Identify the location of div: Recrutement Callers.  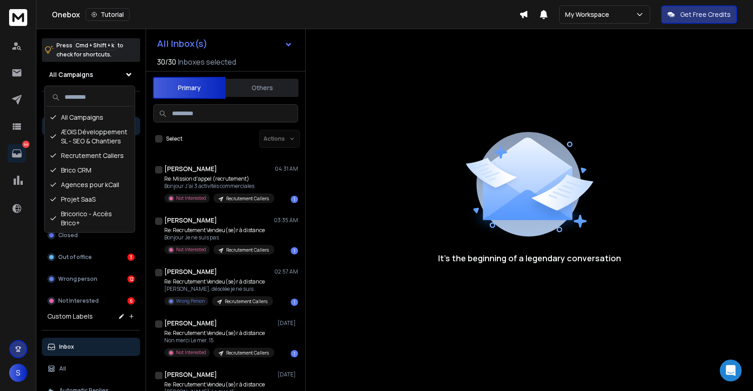
(90, 156).